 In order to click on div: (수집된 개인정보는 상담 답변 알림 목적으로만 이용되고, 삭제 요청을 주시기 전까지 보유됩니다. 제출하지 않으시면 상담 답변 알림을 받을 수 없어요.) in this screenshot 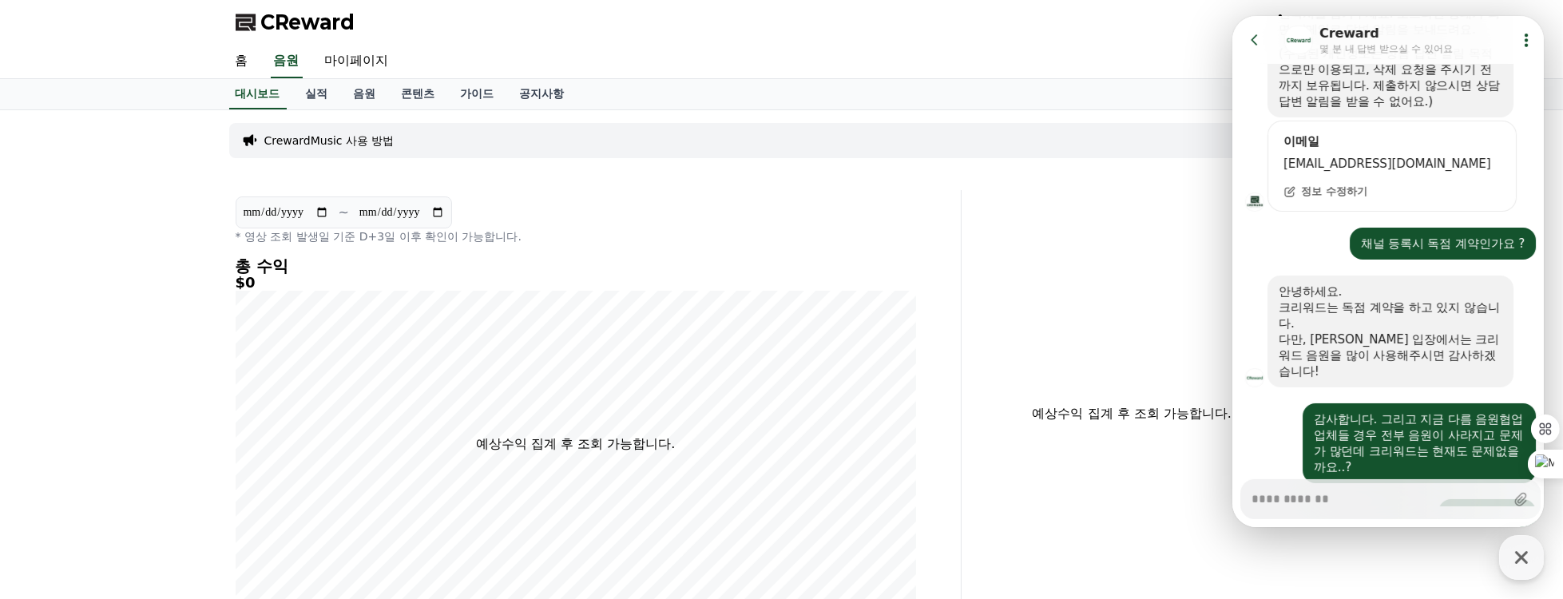, I will do `click(158, 62)`.